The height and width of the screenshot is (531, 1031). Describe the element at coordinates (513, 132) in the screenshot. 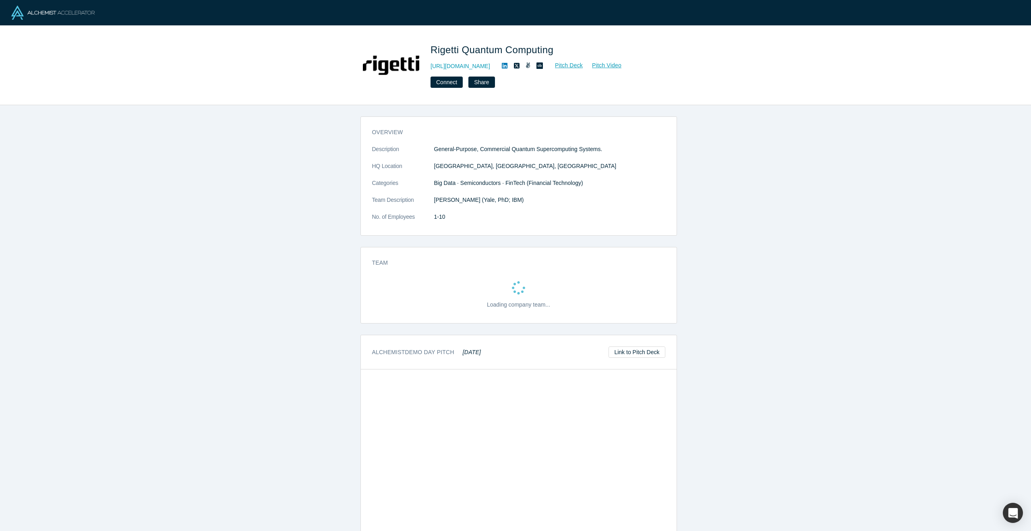

I see `h3: overview` at that location.